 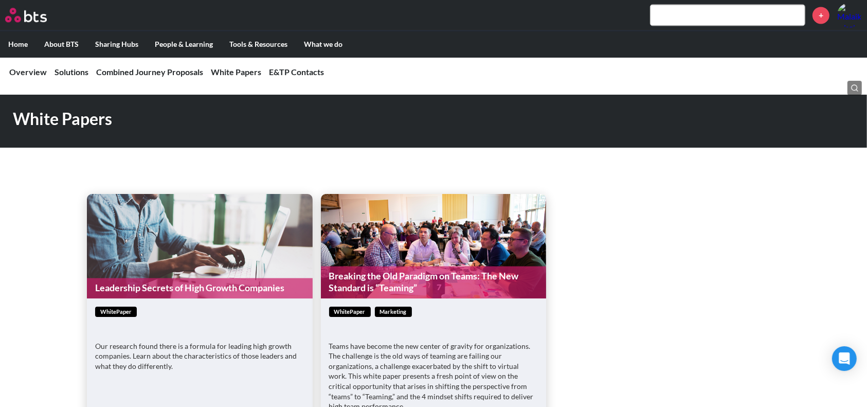 What do you see at coordinates (236, 72) in the screenshot?
I see `a: White Papers` at bounding box center [236, 72].